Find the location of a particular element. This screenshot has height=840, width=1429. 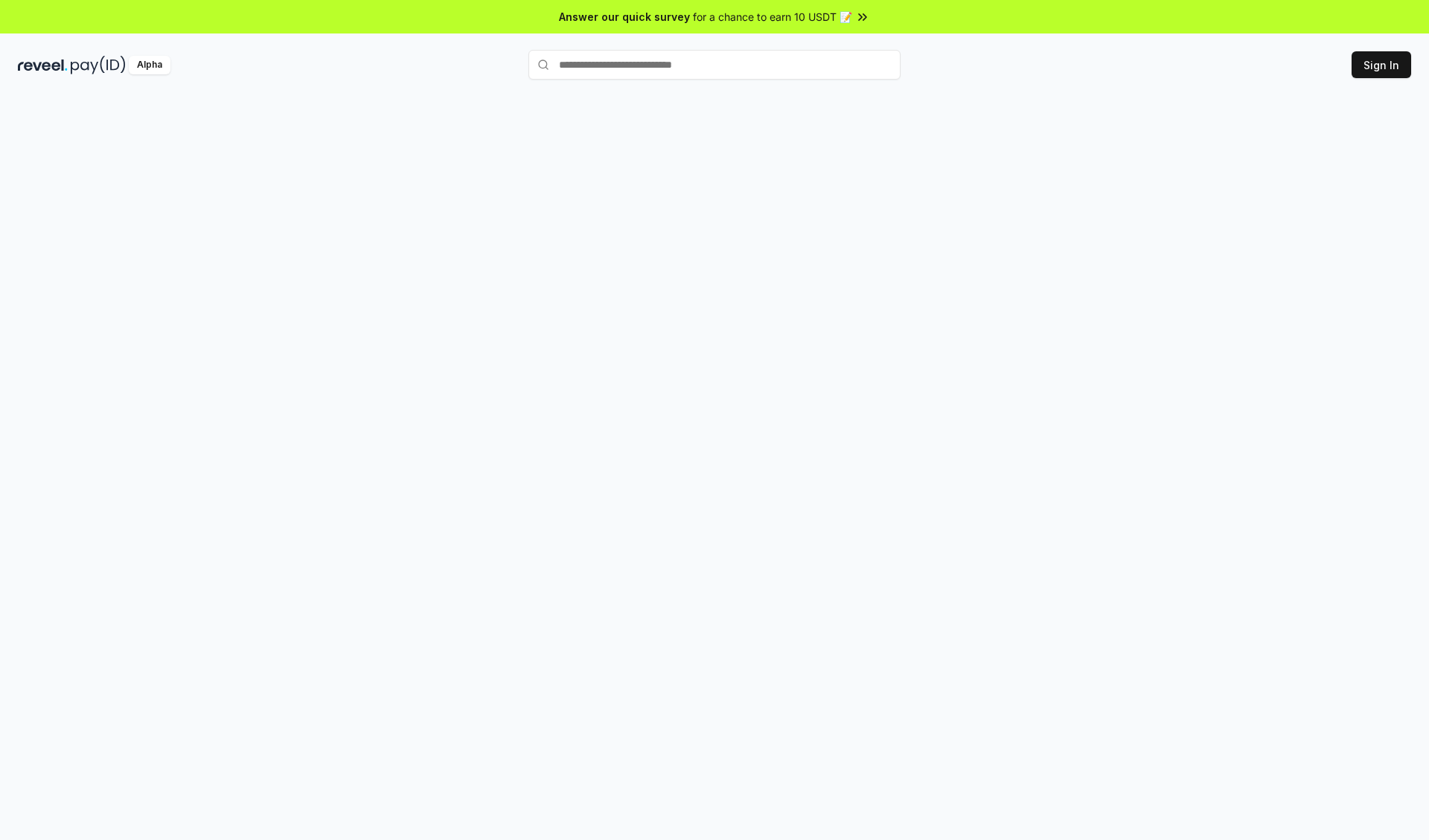

div: Alpha is located at coordinates (149, 65).